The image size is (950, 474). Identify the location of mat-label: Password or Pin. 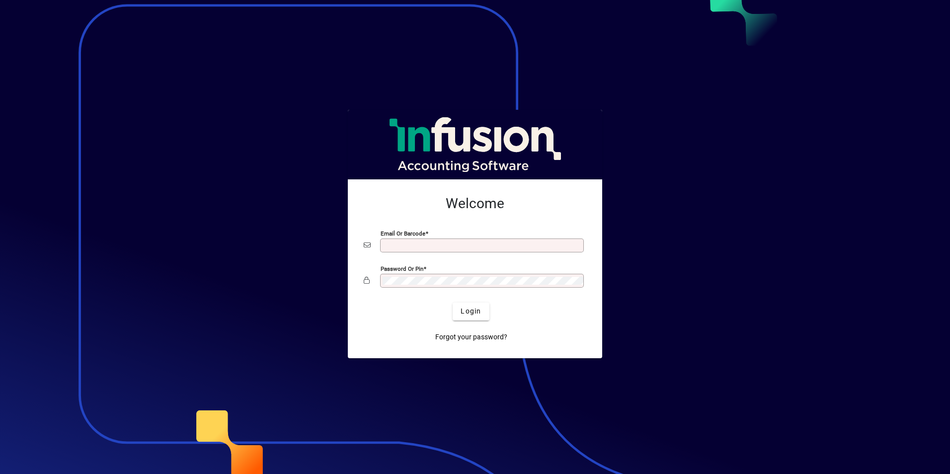
(402, 268).